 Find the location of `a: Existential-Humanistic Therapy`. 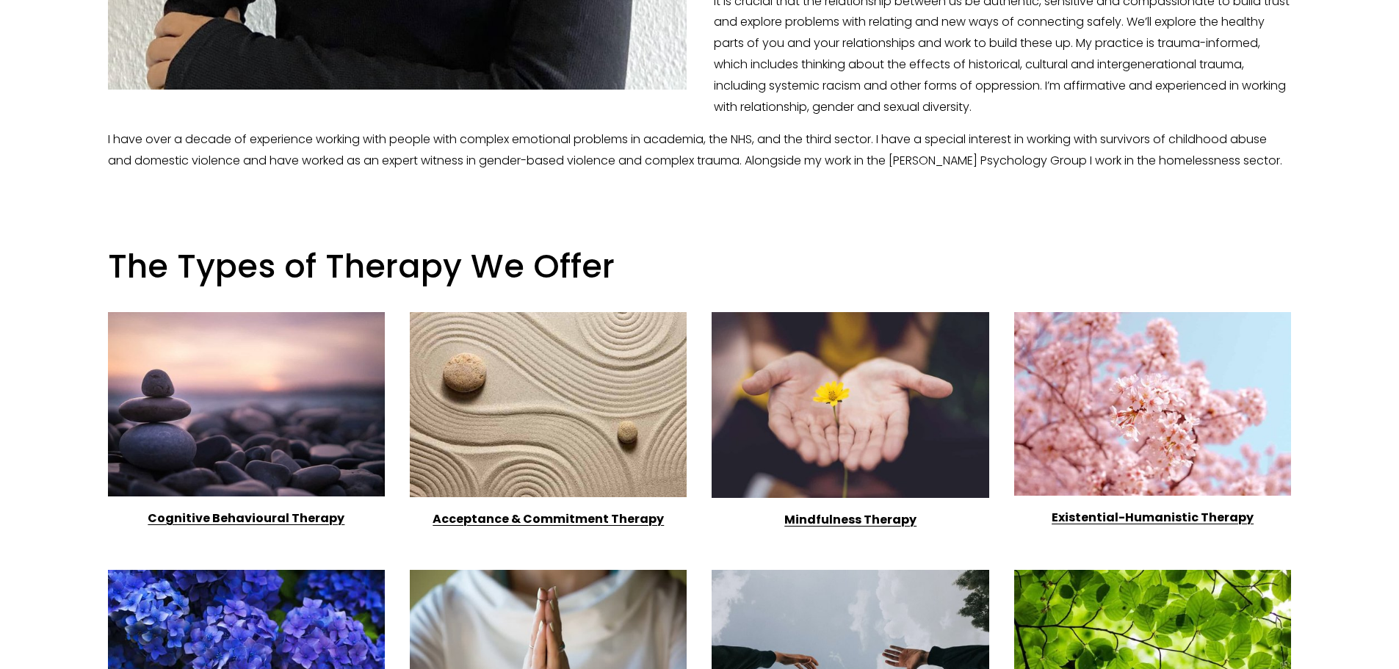

a: Existential-Humanistic Therapy is located at coordinates (1152, 517).